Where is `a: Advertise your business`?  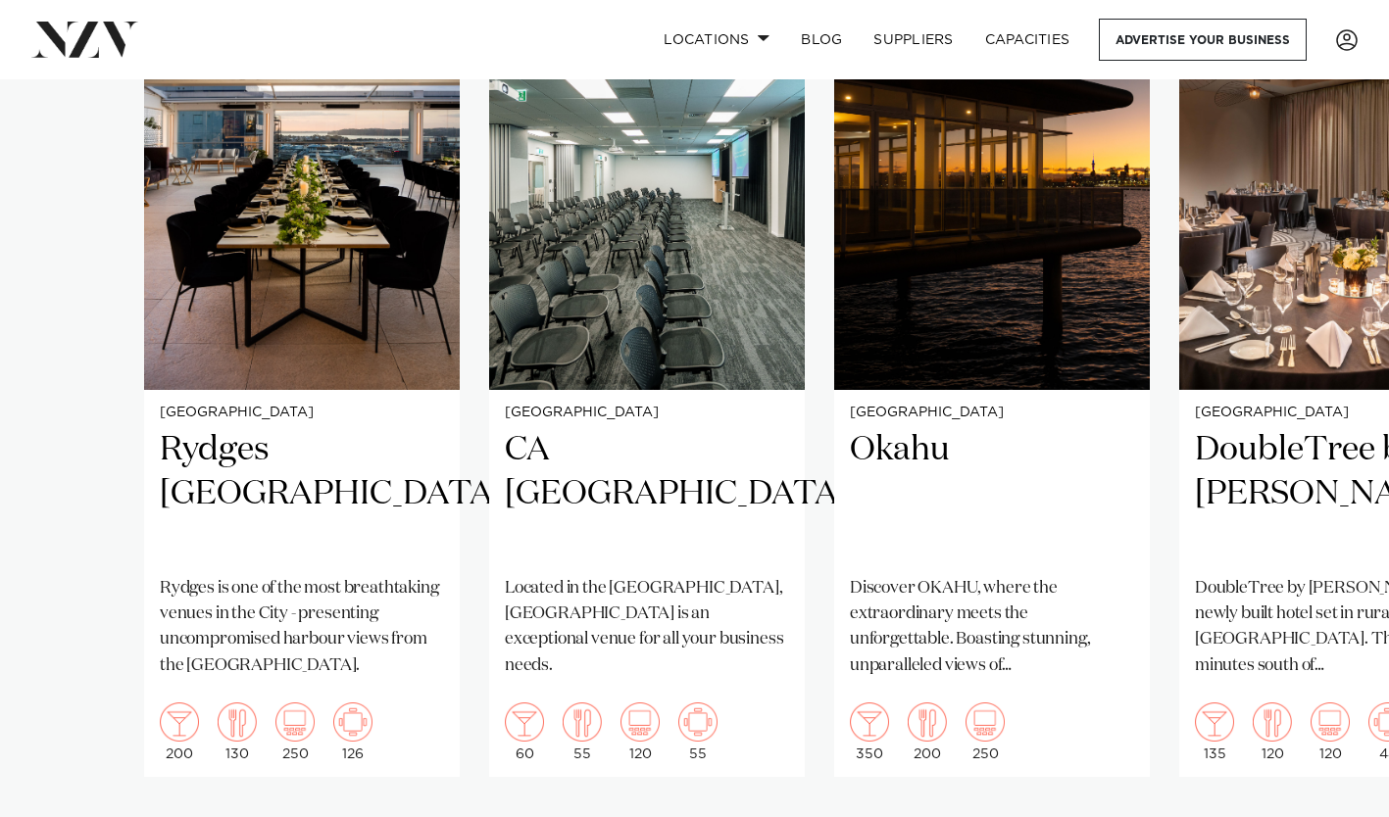
a: Advertise your business is located at coordinates (1202, 39).